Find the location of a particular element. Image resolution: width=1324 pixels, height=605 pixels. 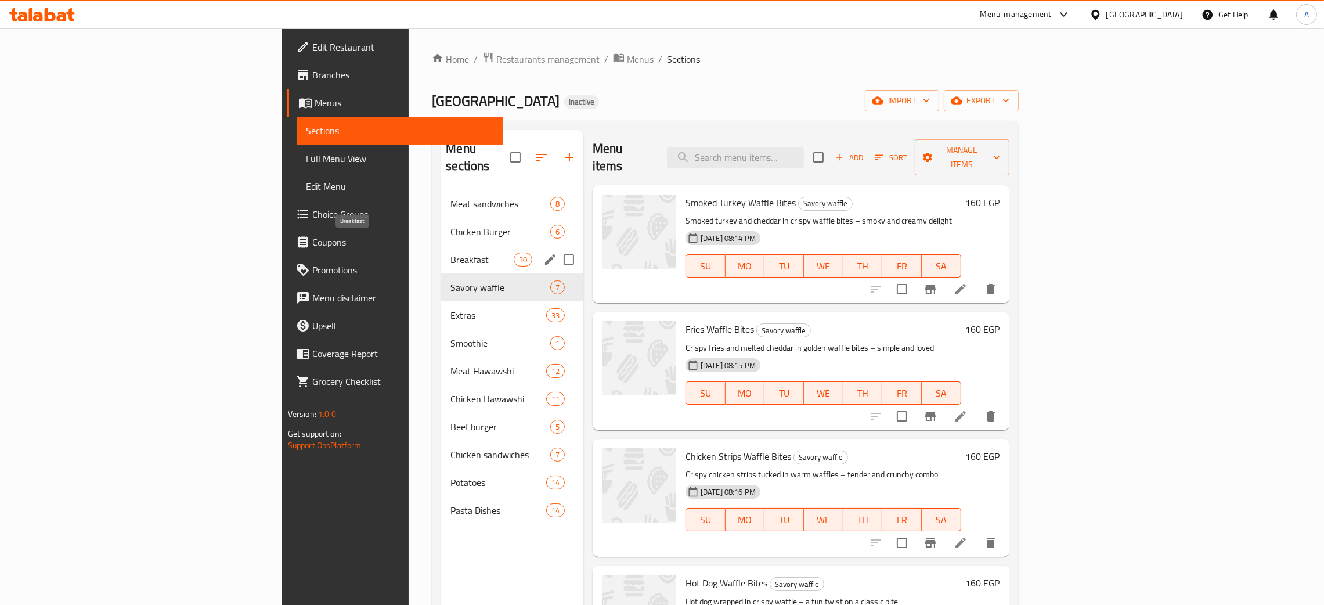

span: Fries Waffle Bites is located at coordinates (720, 329).